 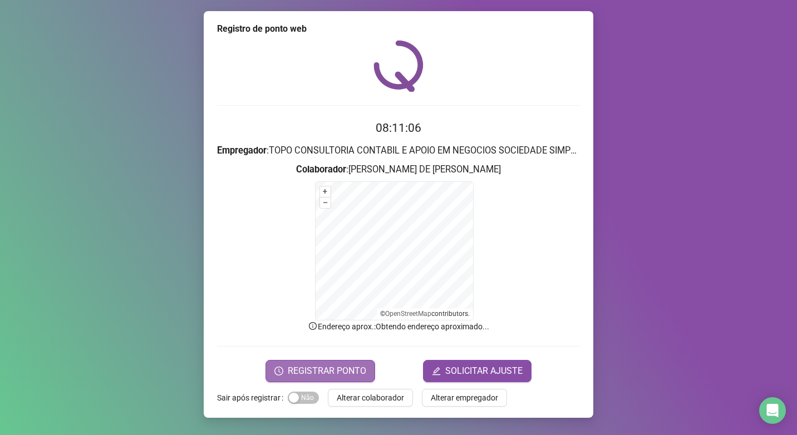 What do you see at coordinates (252, 398) in the screenshot?
I see `label: Sair após registrar` at bounding box center [252, 398].